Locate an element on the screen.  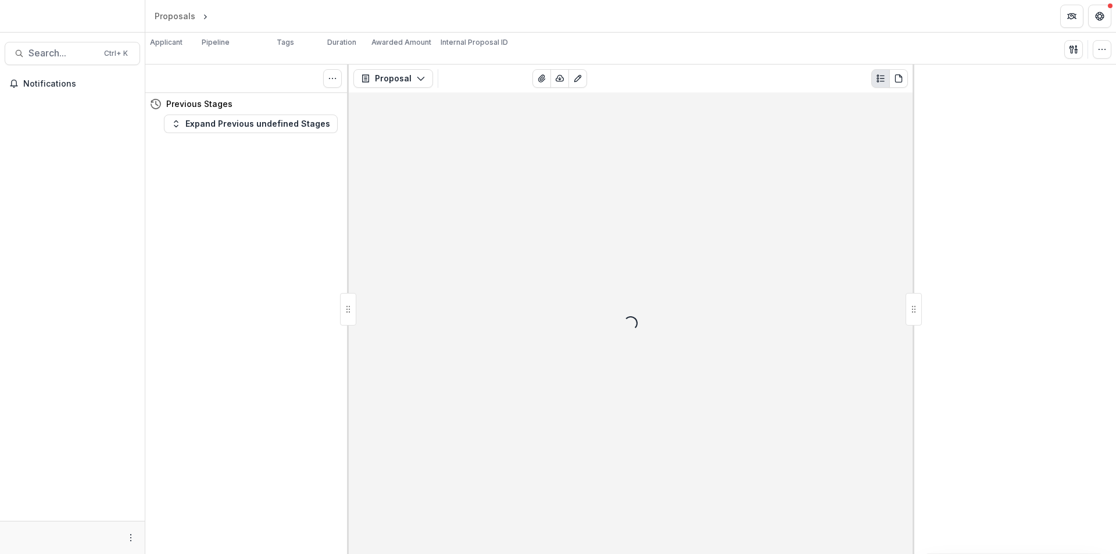
p: Internal Proposal ID is located at coordinates (474, 42).